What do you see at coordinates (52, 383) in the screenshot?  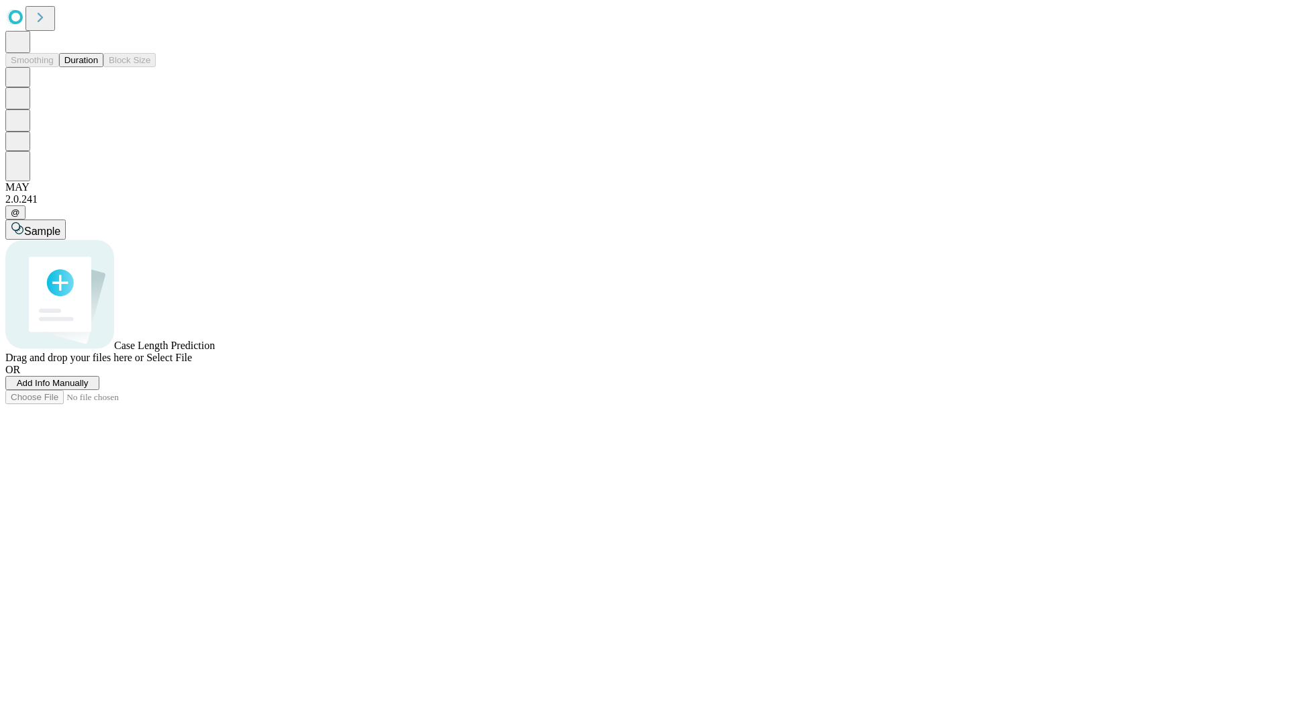 I see `button: Add Info Manually` at bounding box center [52, 383].